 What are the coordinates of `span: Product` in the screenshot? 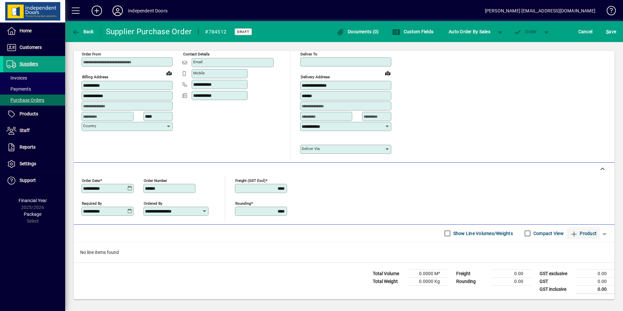 It's located at (583, 233).